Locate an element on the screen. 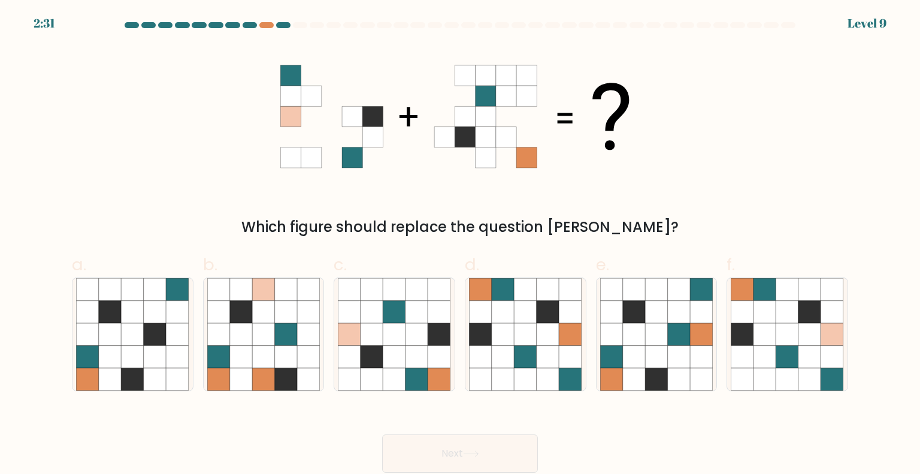  span: e. is located at coordinates (602, 264).